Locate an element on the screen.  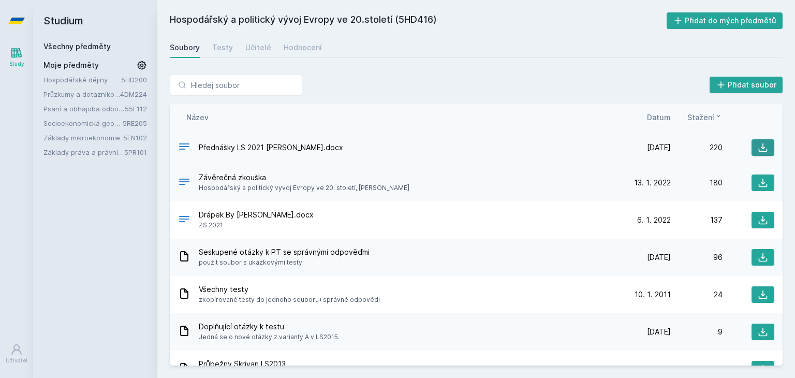
span: Průbežny Skrivan LS2013 is located at coordinates (242, 364).